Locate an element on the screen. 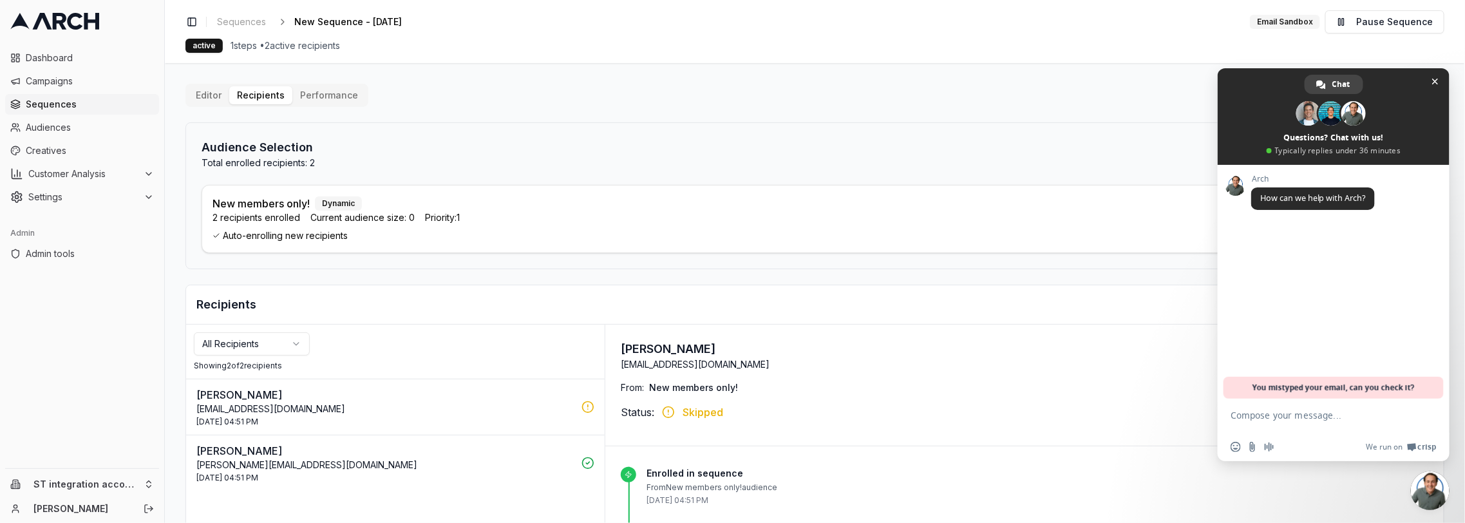 The width and height of the screenshot is (1465, 523). span: How can we help with Arch? is located at coordinates (1313, 198).